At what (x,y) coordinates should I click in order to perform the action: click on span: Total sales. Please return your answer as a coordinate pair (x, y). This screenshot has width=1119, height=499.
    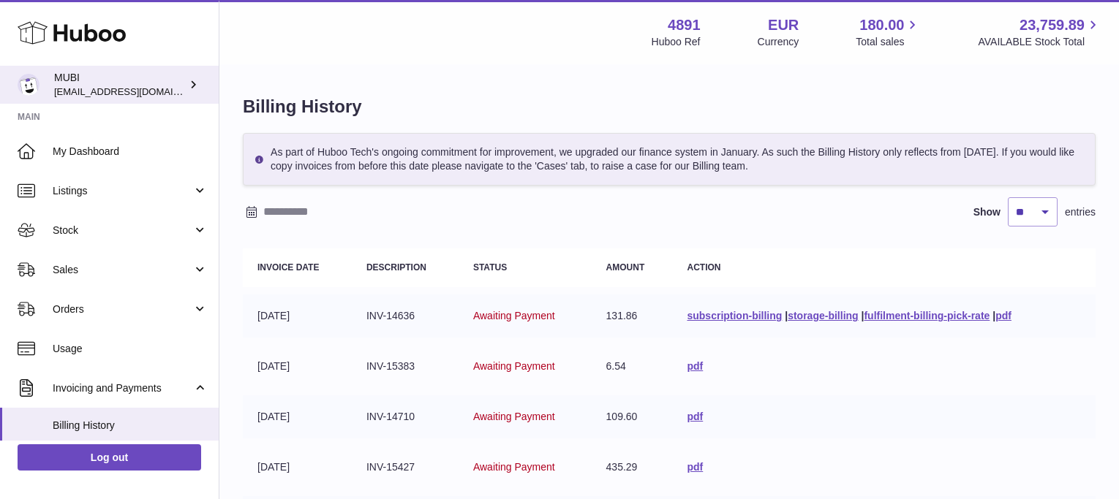
    Looking at the image, I should click on (888, 42).